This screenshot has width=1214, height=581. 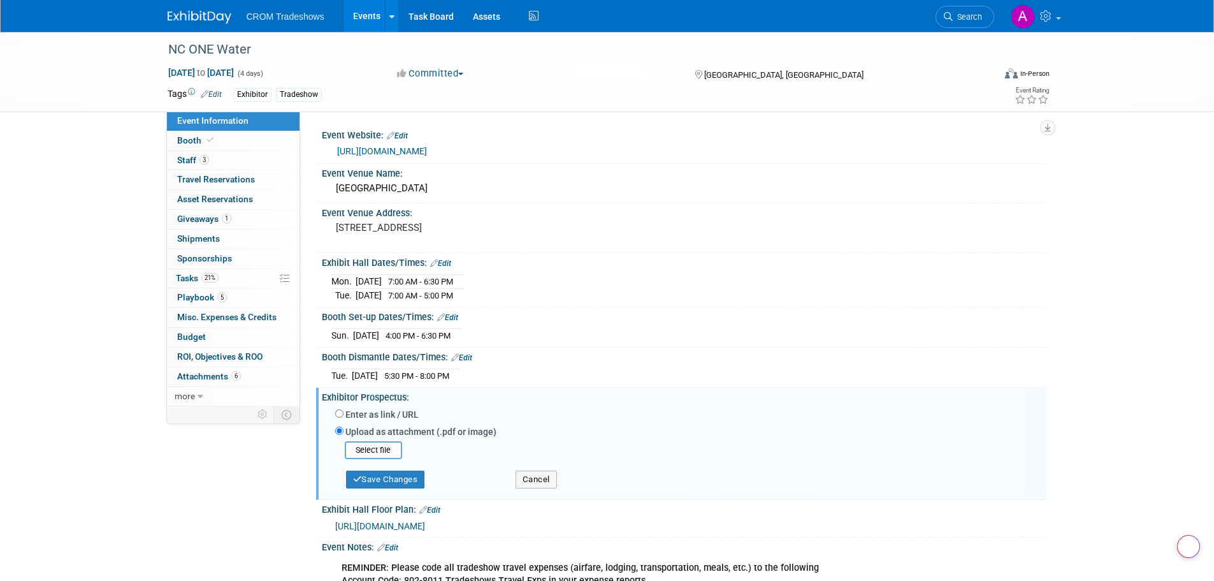 What do you see at coordinates (216, 179) in the screenshot?
I see `span: Travel Reservations` at bounding box center [216, 179].